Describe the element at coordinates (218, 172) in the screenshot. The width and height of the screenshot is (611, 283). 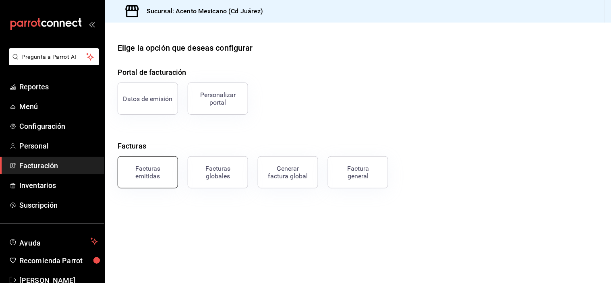
I see `div: Facturas globales` at that location.